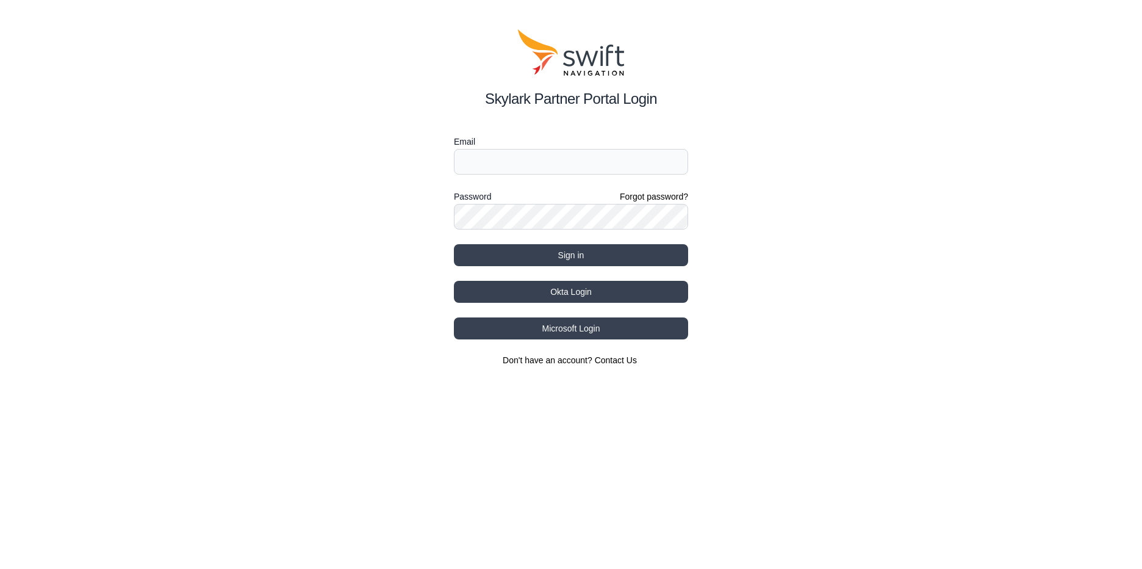  What do you see at coordinates (472, 196) in the screenshot?
I see `label: Password` at bounding box center [472, 196].